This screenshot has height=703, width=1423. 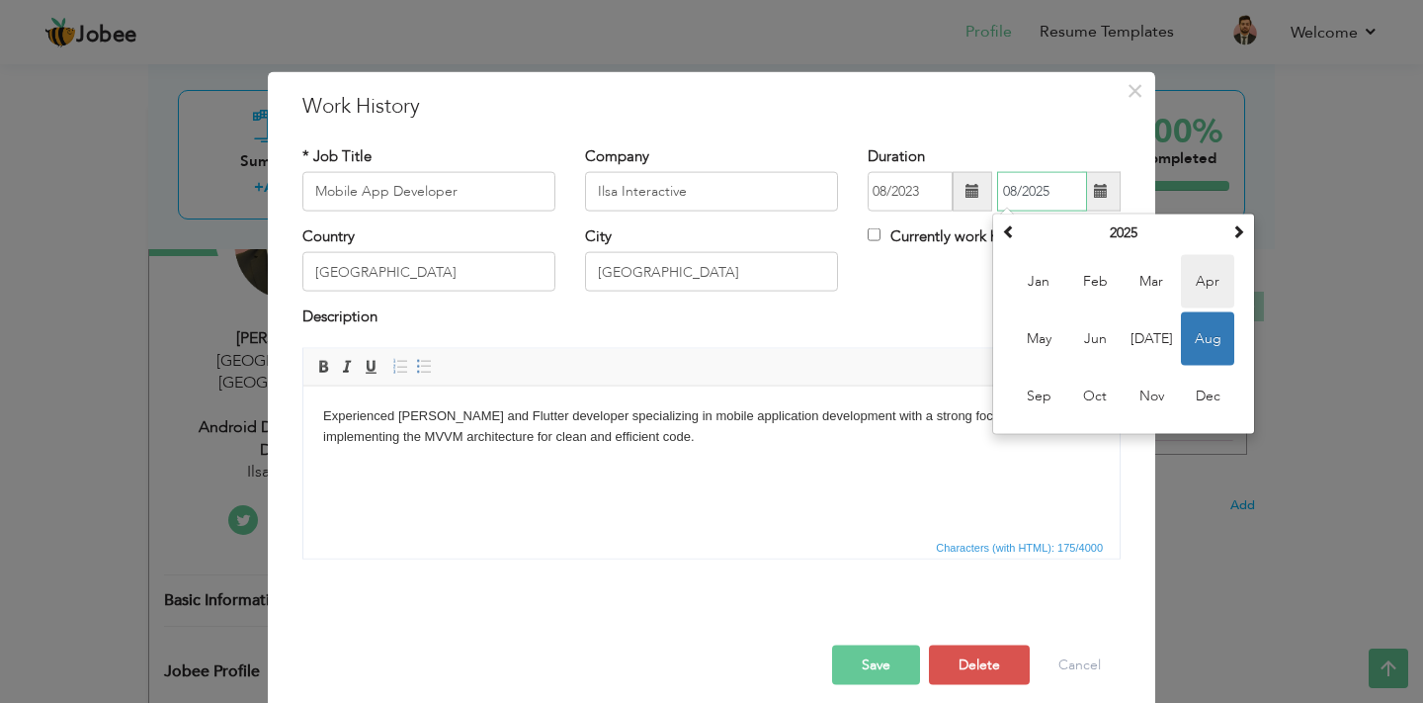 What do you see at coordinates (371, 366) in the screenshot?
I see `a: Underline` at bounding box center [371, 366].